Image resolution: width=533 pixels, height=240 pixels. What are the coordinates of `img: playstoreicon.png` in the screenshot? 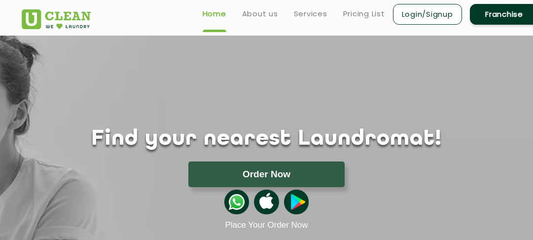 It's located at (296, 202).